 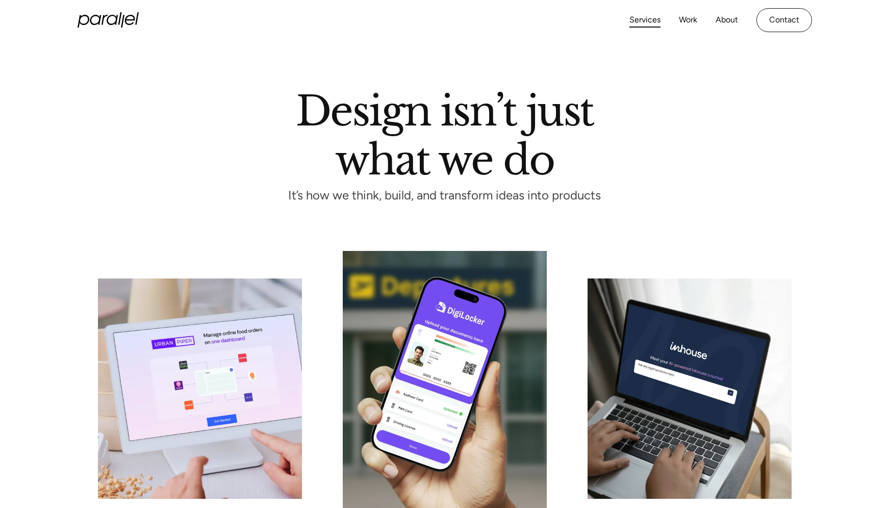 I want to click on a: About, so click(x=727, y=20).